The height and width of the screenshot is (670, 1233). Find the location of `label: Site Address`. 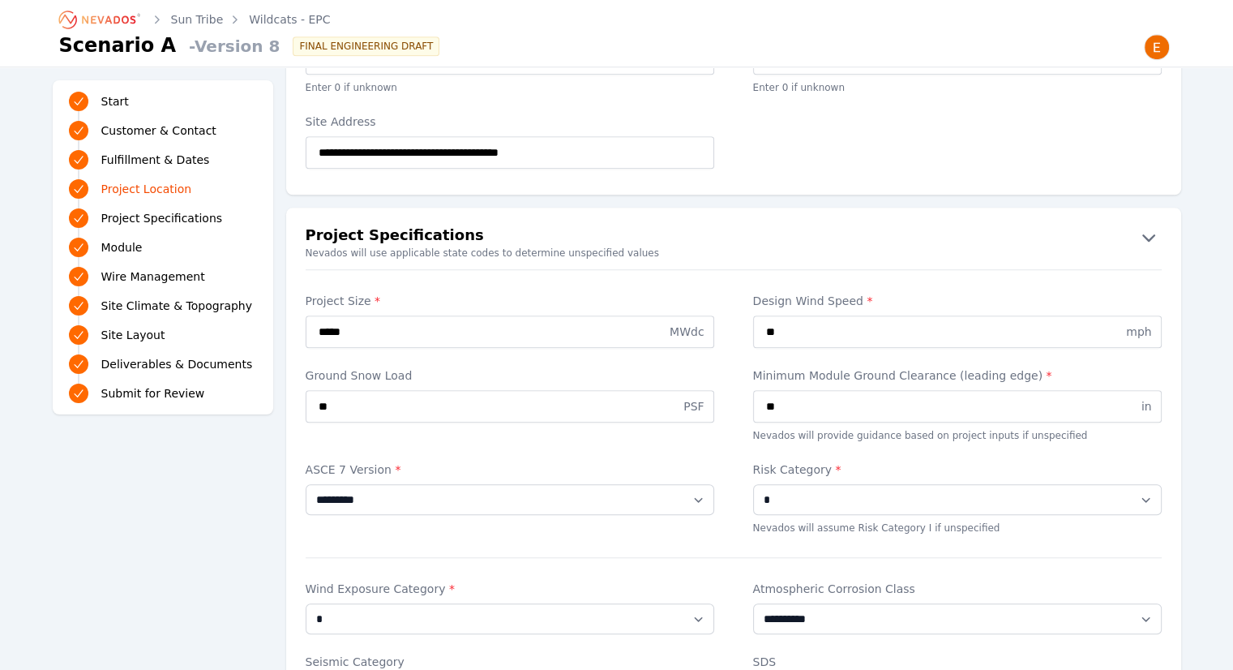

label: Site Address is located at coordinates (510, 122).